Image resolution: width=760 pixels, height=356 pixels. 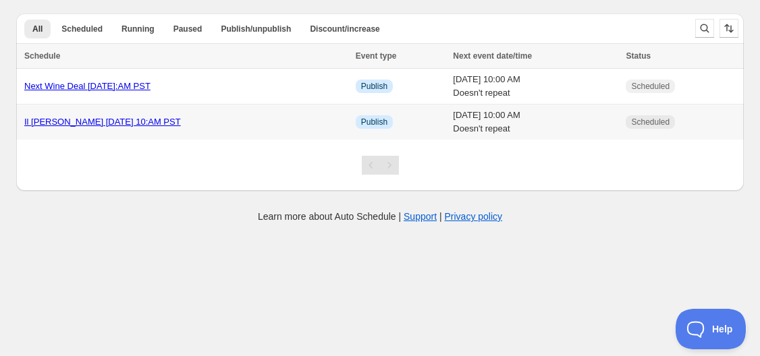 What do you see at coordinates (138, 29) in the screenshot?
I see `span: Running` at bounding box center [138, 29].